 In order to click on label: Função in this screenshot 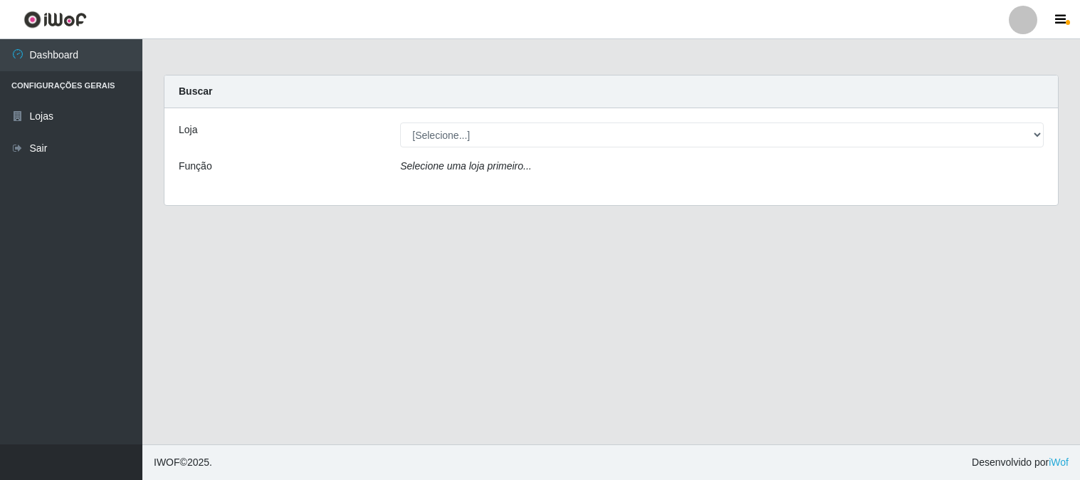, I will do `click(195, 166)`.